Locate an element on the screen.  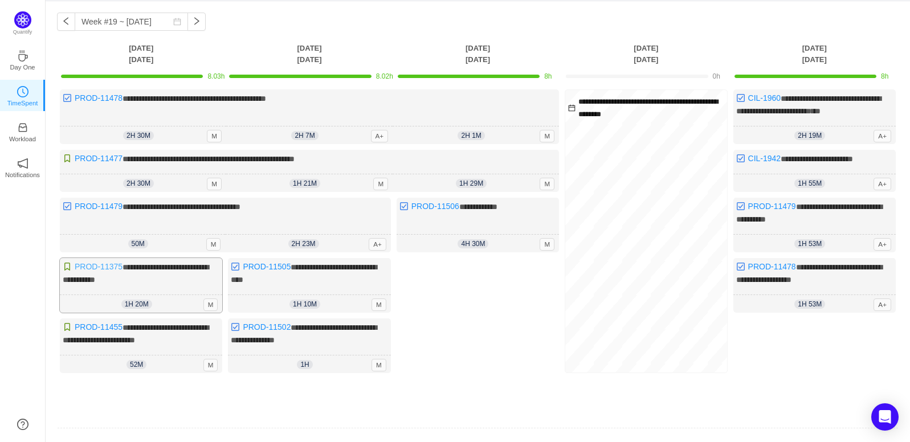
span: 2h 19m is located at coordinates (810, 136).